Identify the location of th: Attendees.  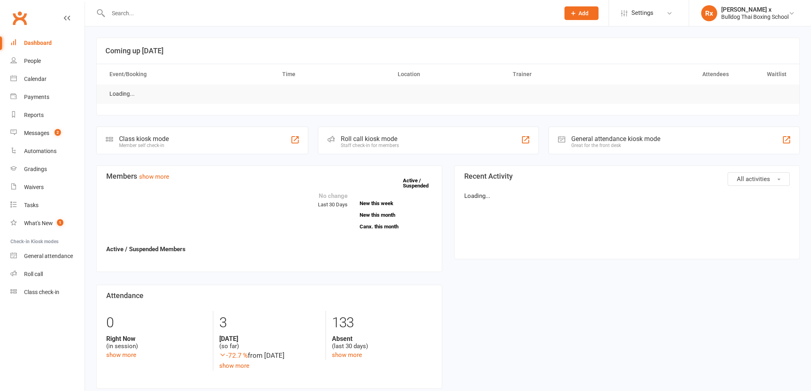
(679, 74).